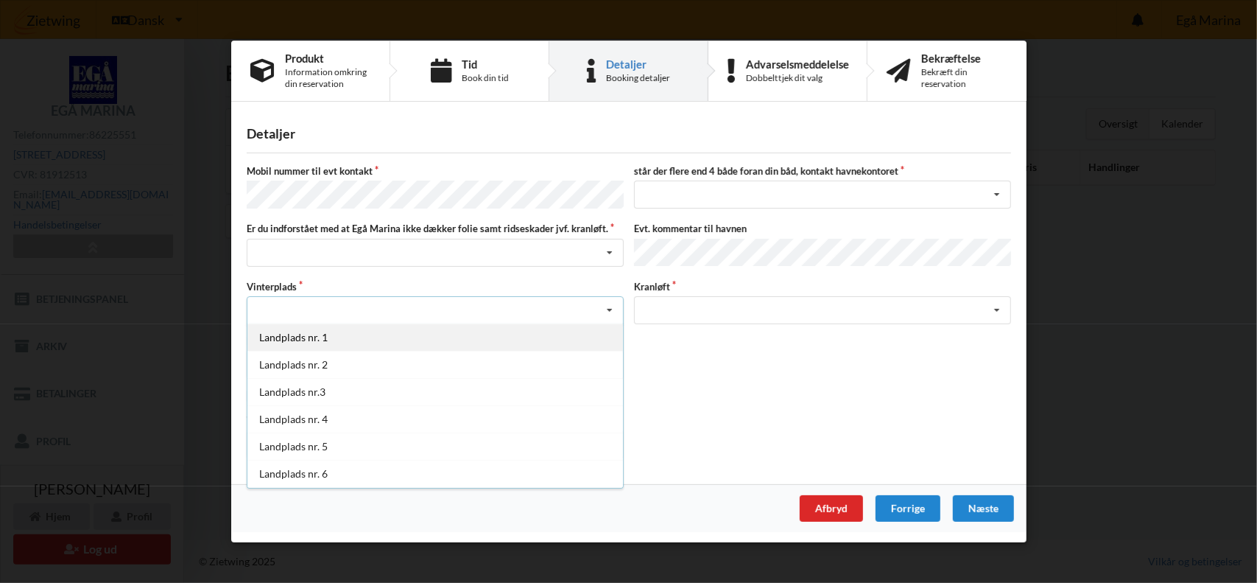 Image resolution: width=1257 pixels, height=583 pixels. I want to click on div: Landplads nr. 7, so click(435, 500).